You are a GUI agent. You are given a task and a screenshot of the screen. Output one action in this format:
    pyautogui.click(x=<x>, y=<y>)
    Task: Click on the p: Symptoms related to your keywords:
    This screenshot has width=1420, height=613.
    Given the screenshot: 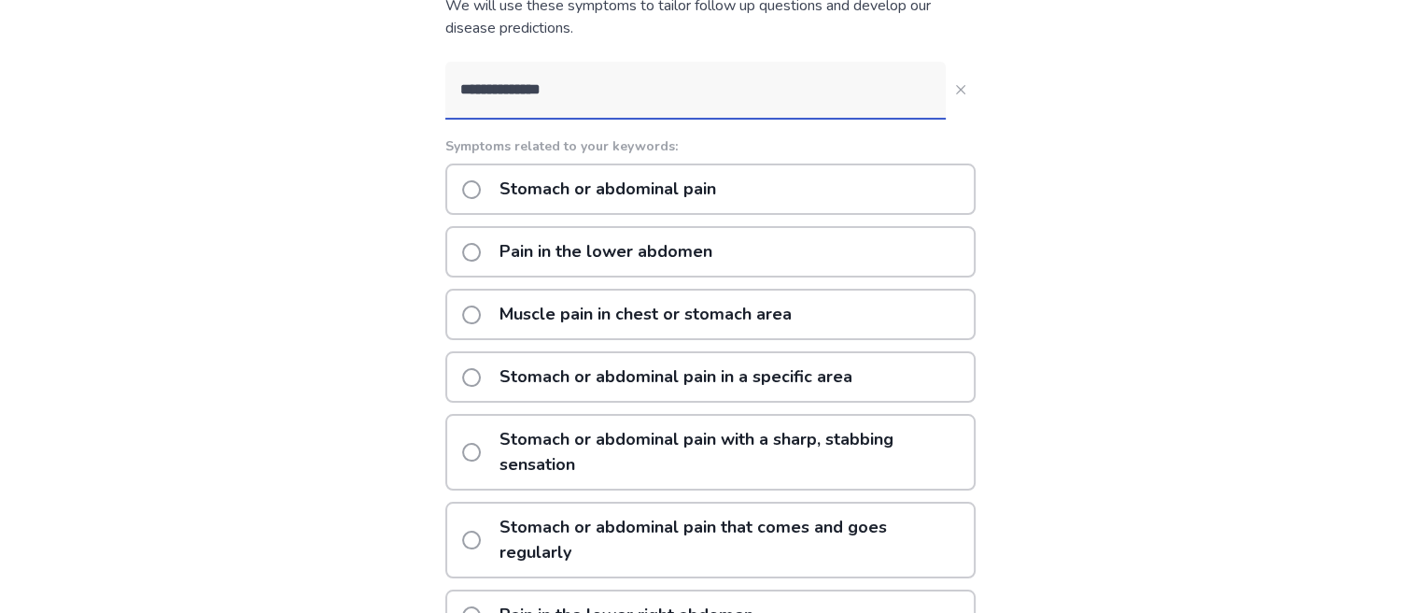 What is the action you would take?
    pyautogui.click(x=711, y=146)
    